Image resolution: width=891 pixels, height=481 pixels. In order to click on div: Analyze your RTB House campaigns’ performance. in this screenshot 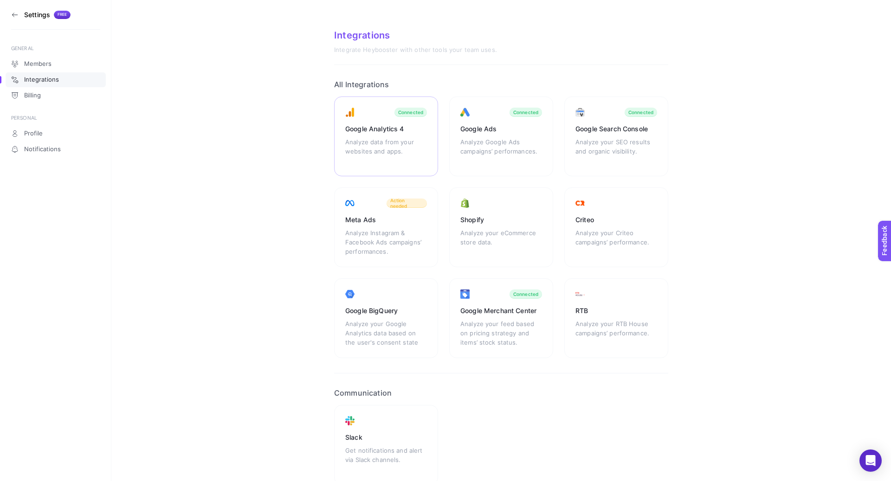, I will do `click(617, 333)`.